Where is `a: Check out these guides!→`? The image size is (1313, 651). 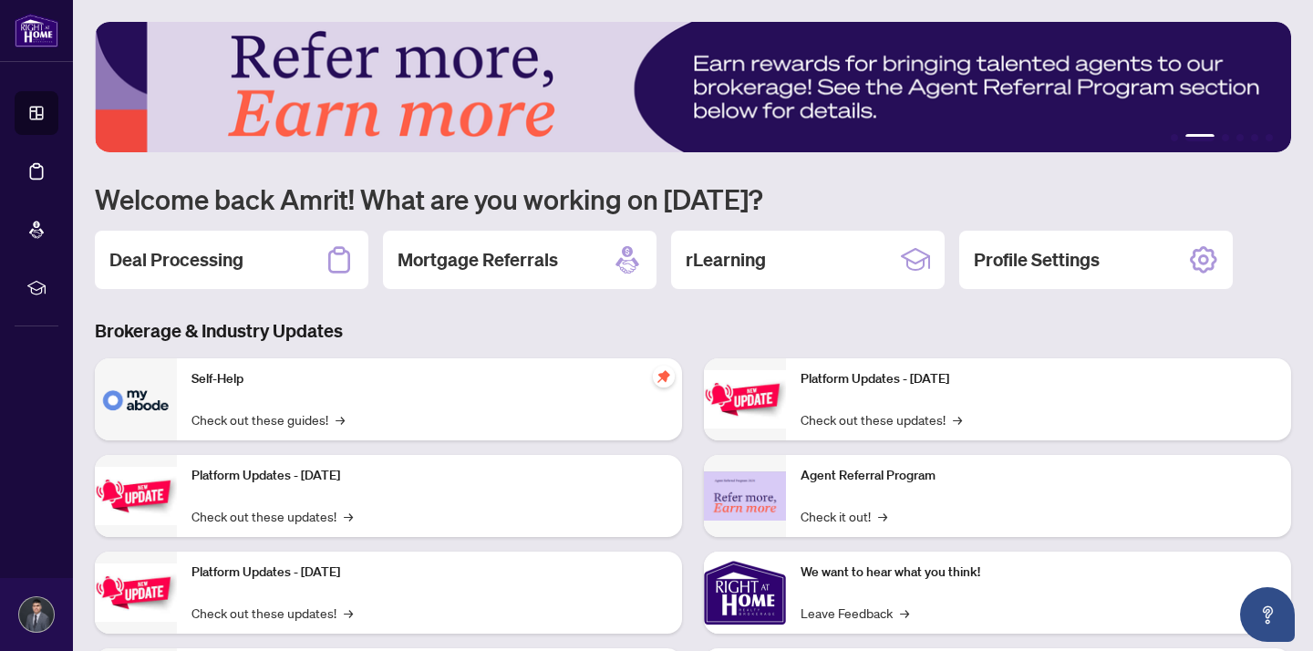 a: Check out these guides!→ is located at coordinates (268, 419).